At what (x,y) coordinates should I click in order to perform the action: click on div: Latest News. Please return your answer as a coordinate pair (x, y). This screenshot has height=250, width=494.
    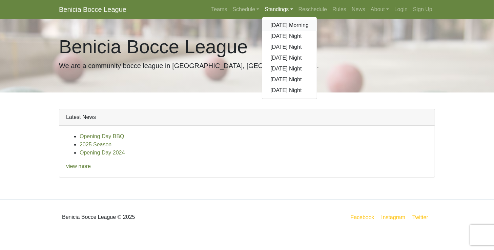
    Looking at the image, I should click on (247, 117).